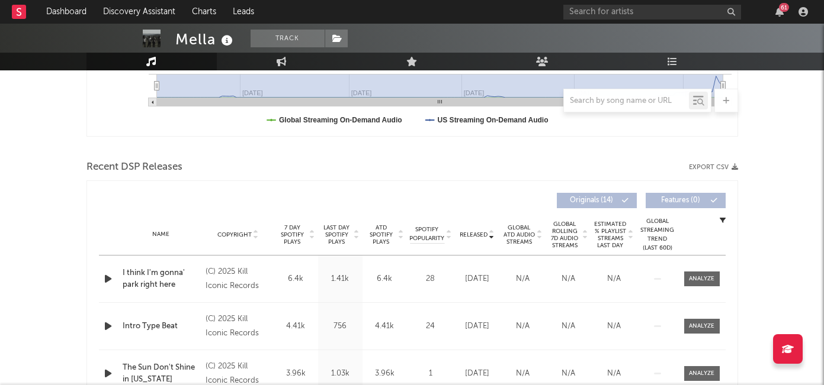 This screenshot has height=385, width=824. I want to click on a: Intro Type Beat, so click(161, 327).